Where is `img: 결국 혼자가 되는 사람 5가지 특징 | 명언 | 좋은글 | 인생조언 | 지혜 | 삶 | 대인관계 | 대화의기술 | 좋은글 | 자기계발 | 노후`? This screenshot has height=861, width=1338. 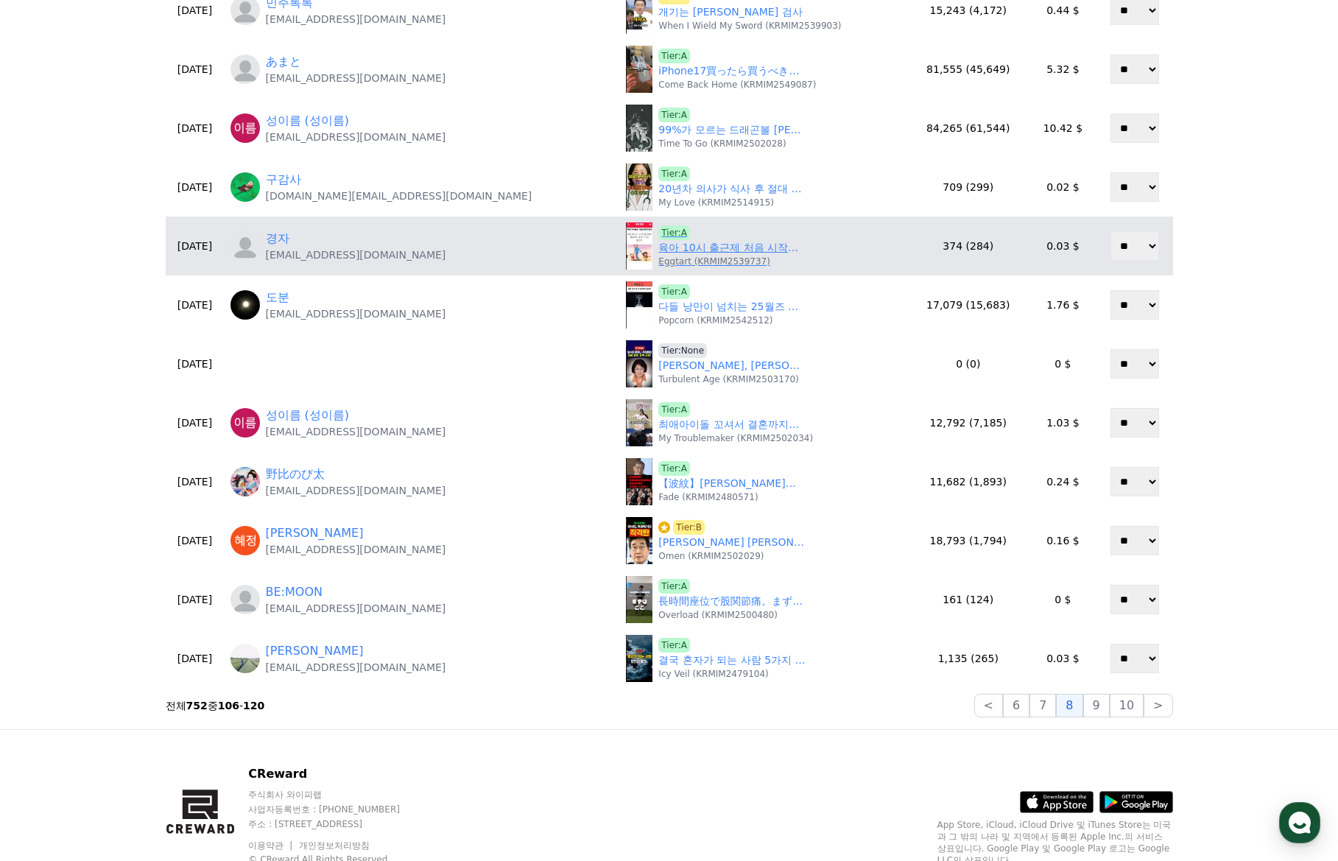 img: 결국 혼자가 되는 사람 5가지 특징 | 명언 | 좋은글 | 인생조언 | 지혜 | 삶 | 대인관계 | 대화의기술 | 좋은글 | 자기계발 | 노후 is located at coordinates (639, 658).